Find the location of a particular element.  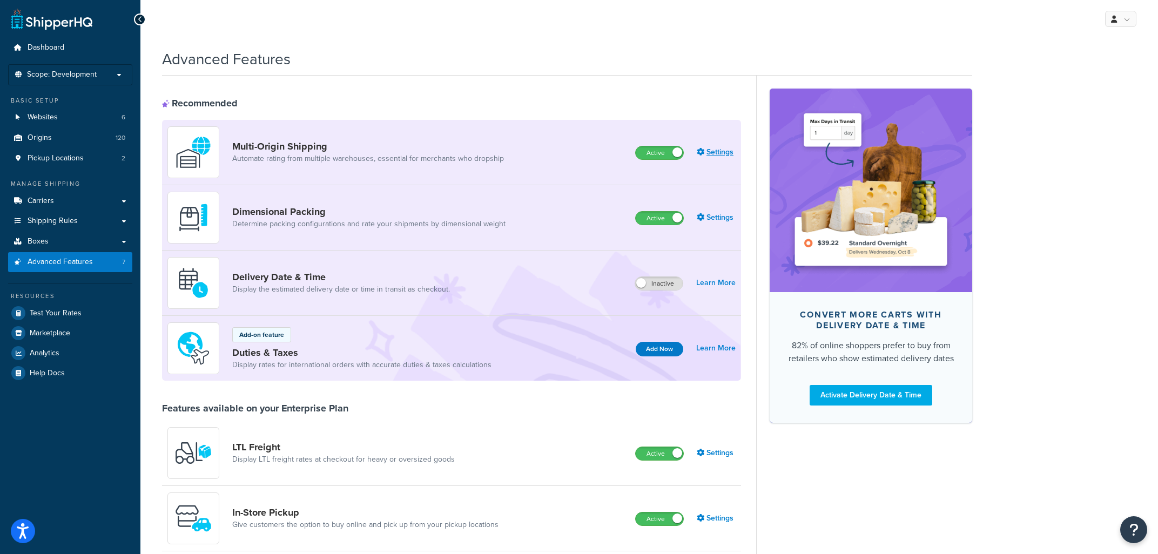

a: Automate rating from multiple warehouses, essential for merchants who dropship is located at coordinates (368, 159).